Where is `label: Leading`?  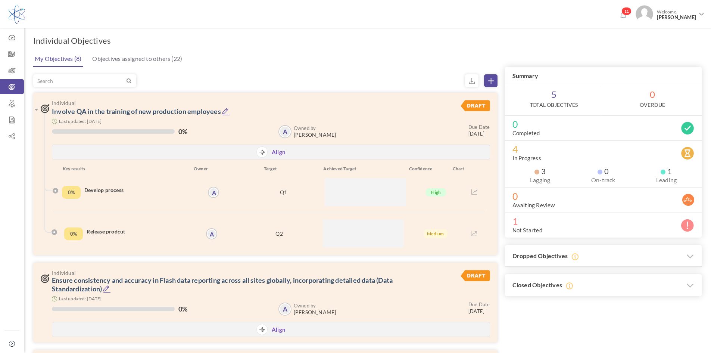 label: Leading is located at coordinates (666, 180).